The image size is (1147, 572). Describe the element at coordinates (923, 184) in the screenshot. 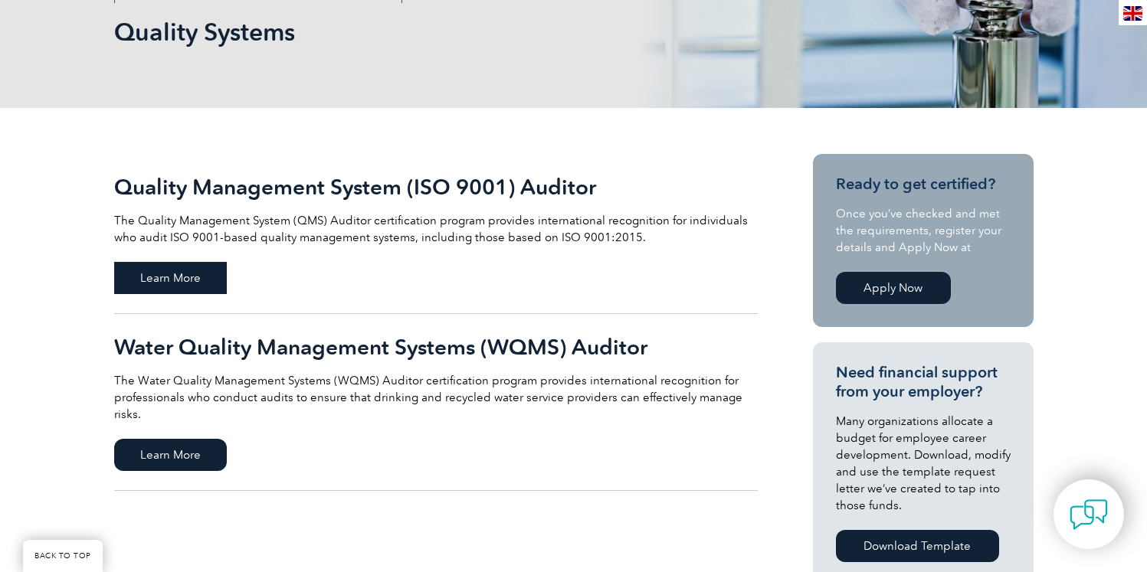

I see `h3: Ready to get certified?` at that location.